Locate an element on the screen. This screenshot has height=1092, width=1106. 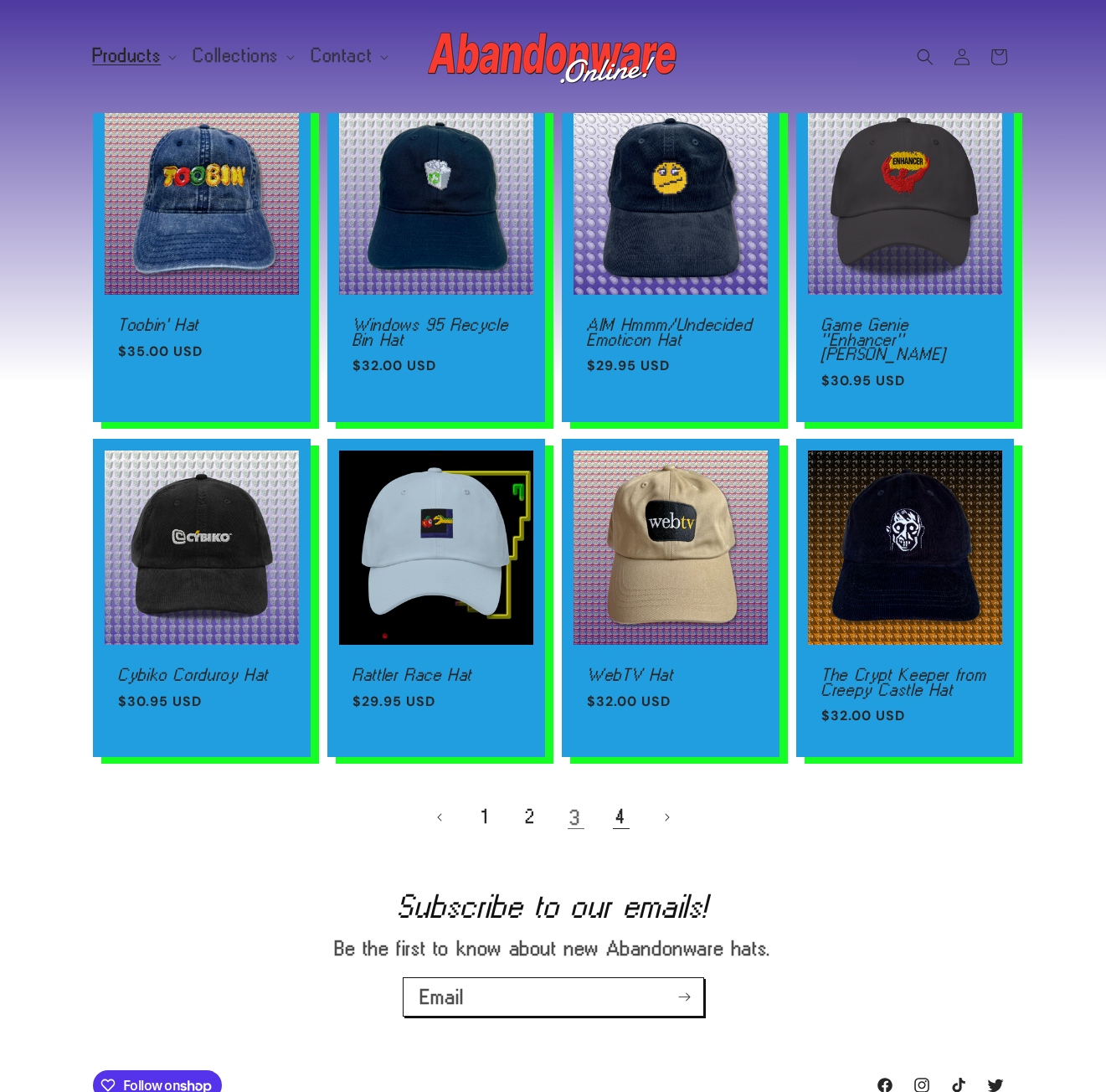
a: Cybiko Corduroy Hat is located at coordinates (201, 675).